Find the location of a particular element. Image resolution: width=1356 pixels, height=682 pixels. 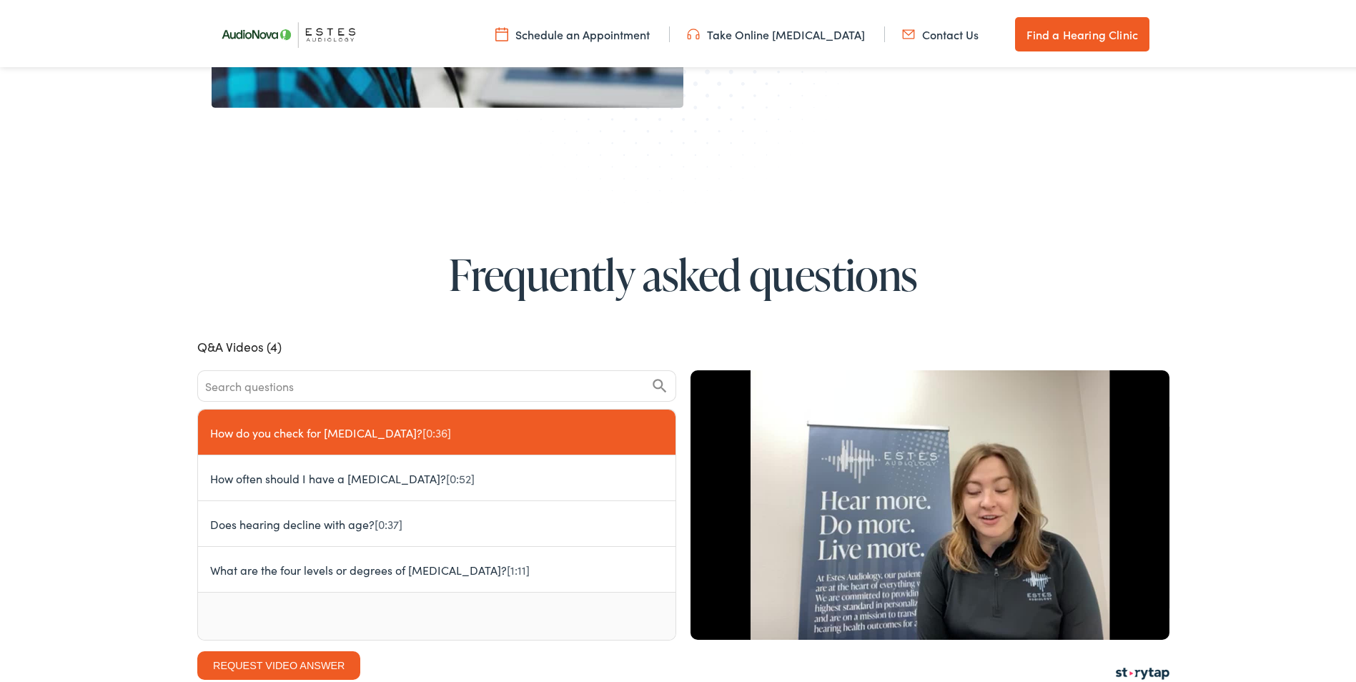

span: [0:37] is located at coordinates (388, 521).